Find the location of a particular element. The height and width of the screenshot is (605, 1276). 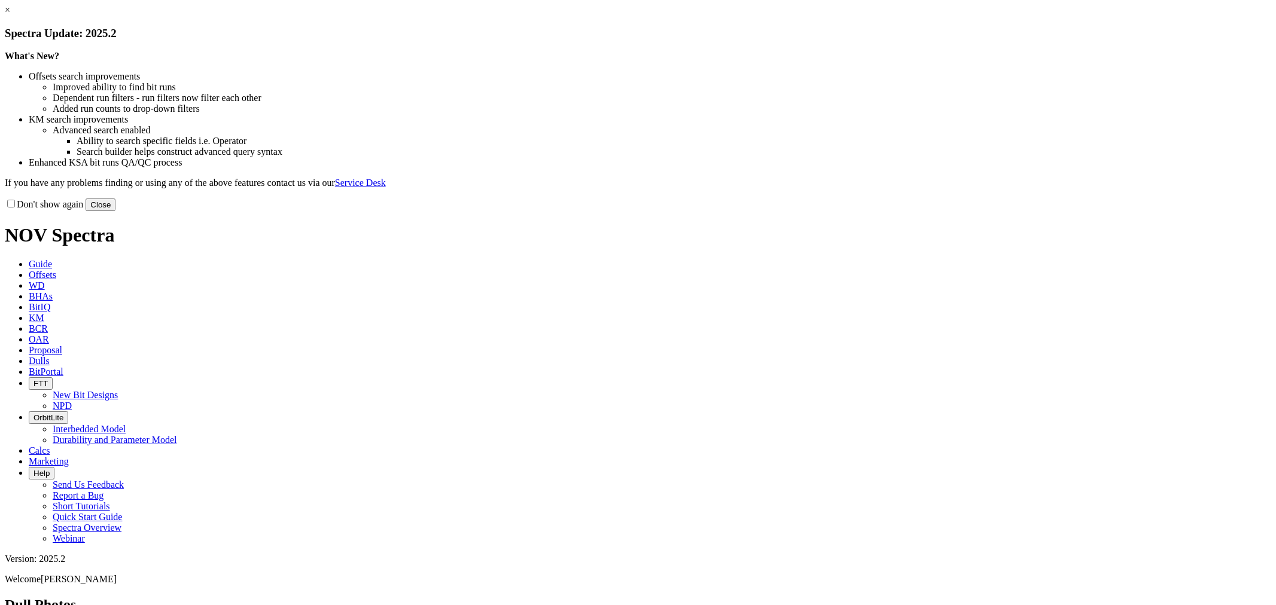

li: Added run counts to drop-down filters is located at coordinates (661, 109).